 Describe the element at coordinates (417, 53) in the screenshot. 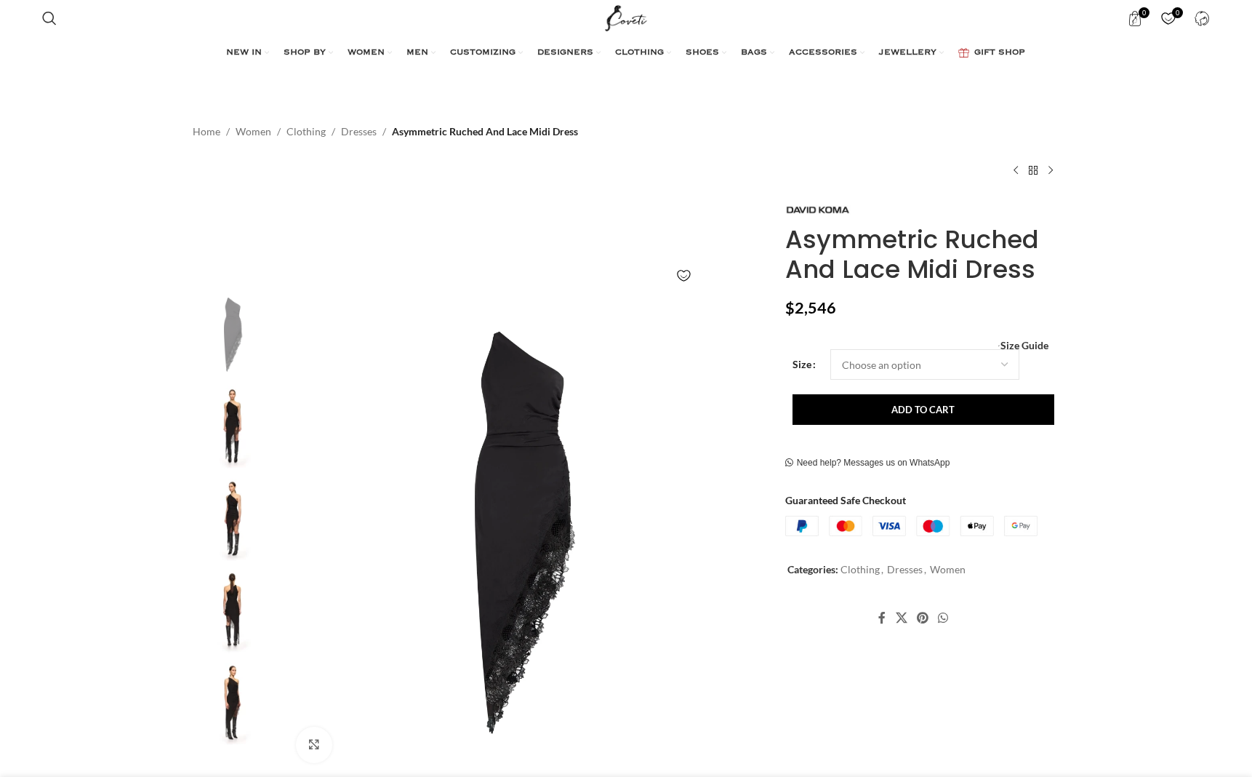

I see `span: MEN` at that location.